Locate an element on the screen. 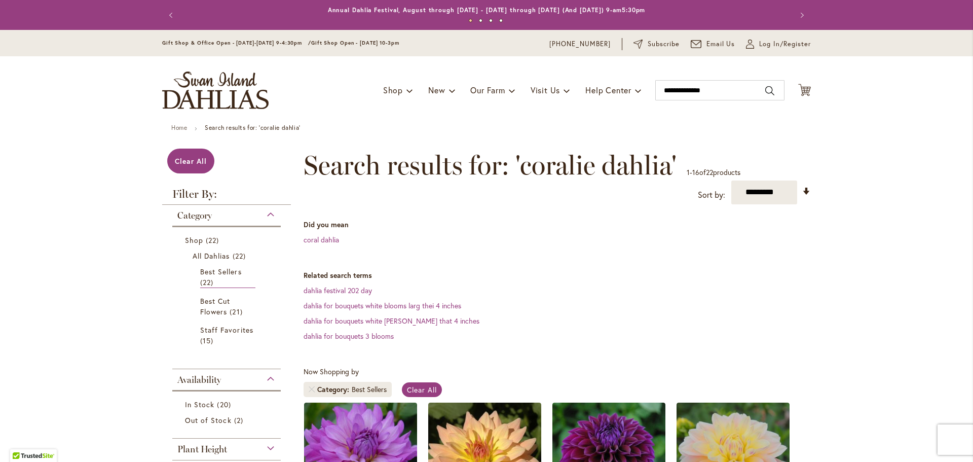  span: New is located at coordinates (436, 90).